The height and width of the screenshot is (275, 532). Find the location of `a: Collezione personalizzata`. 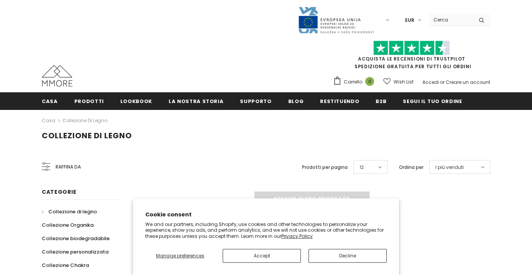

a: Collezione personalizzata is located at coordinates (75, 252).